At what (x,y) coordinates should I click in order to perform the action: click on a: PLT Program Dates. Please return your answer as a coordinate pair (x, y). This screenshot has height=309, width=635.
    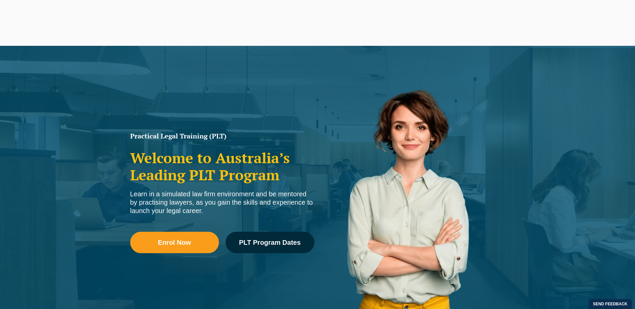
    Looking at the image, I should click on (270, 243).